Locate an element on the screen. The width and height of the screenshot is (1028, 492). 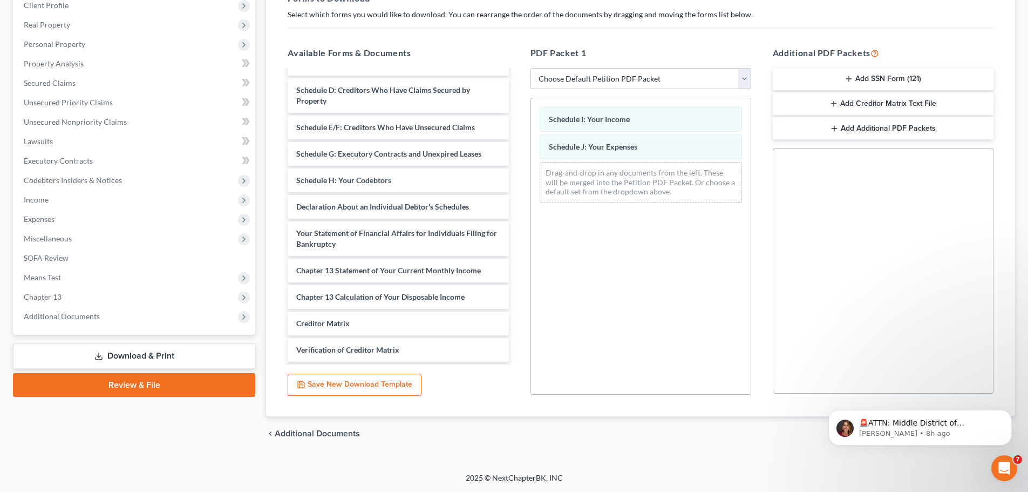
p: Select which forms you would like to download. You can rearrange the order of the documents by dr... is located at coordinates (640, 15).